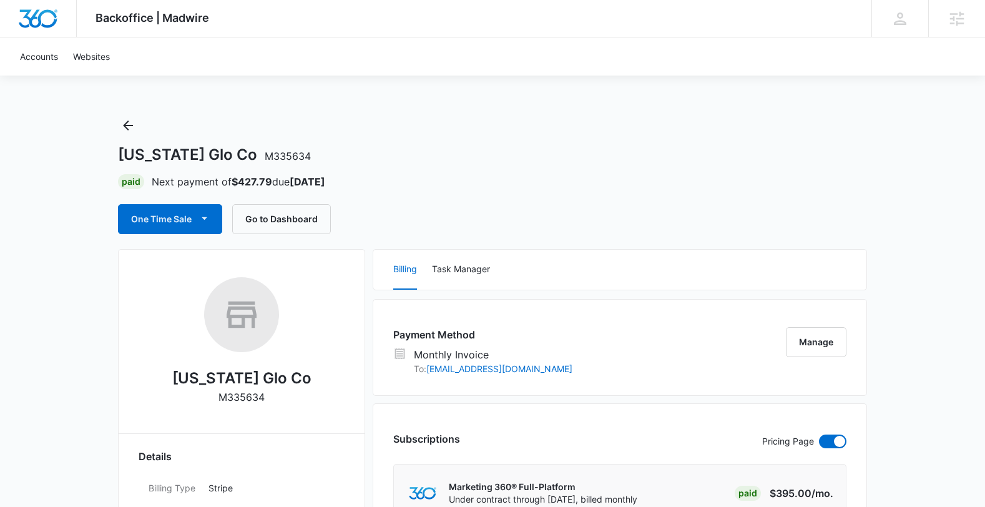 This screenshot has width=985, height=507. I want to click on p: Stripe, so click(272, 488).